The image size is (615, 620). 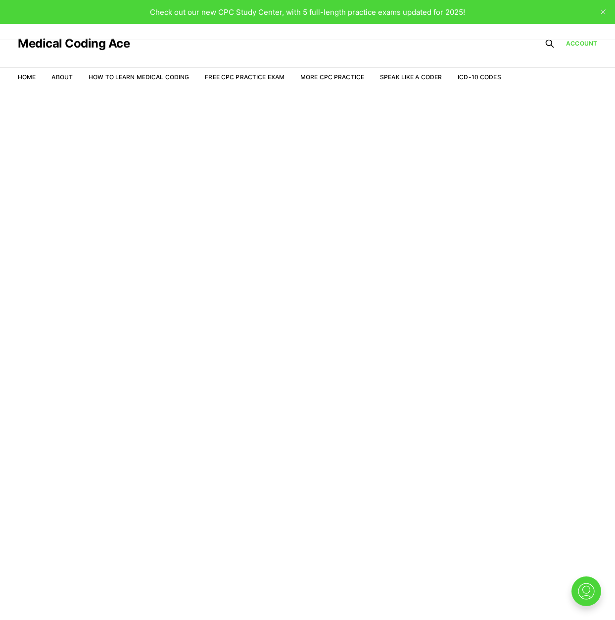 What do you see at coordinates (603, 12) in the screenshot?
I see `button: close` at bounding box center [603, 12].